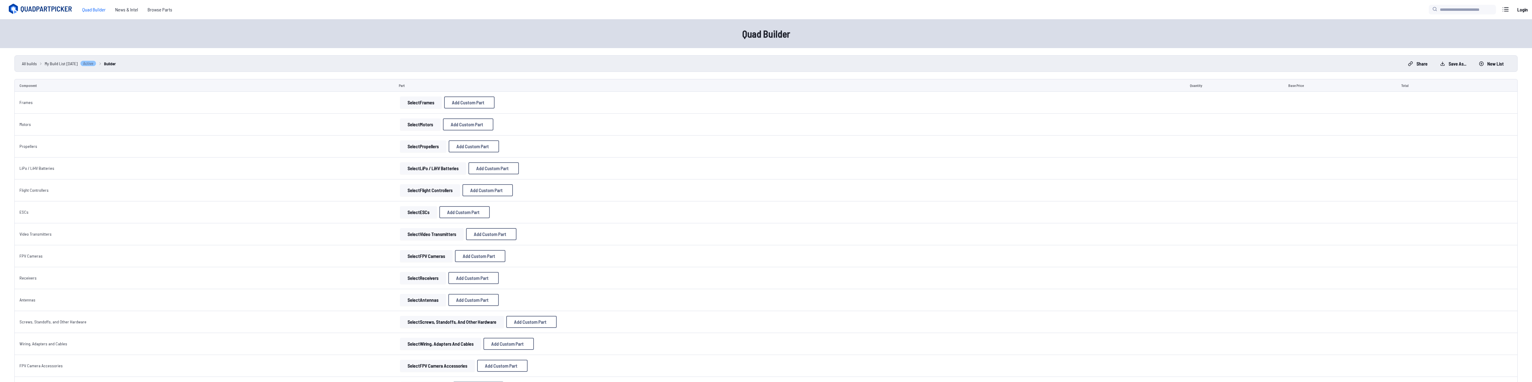  What do you see at coordinates (437, 365) in the screenshot?
I see `a: SelectFPV Camera Accessories` at bounding box center [437, 365].